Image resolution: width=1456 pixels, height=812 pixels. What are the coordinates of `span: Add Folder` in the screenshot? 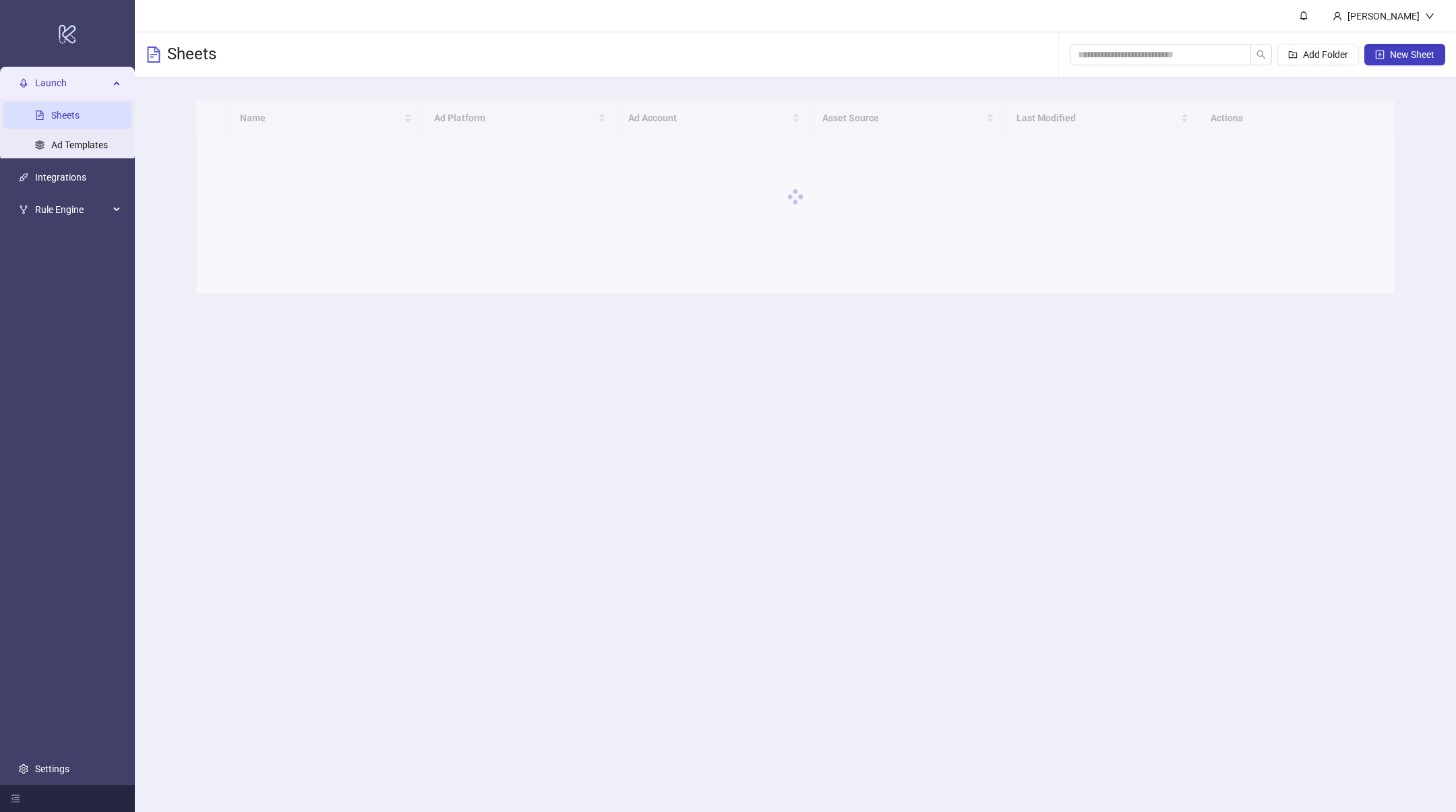 It's located at (1325, 54).